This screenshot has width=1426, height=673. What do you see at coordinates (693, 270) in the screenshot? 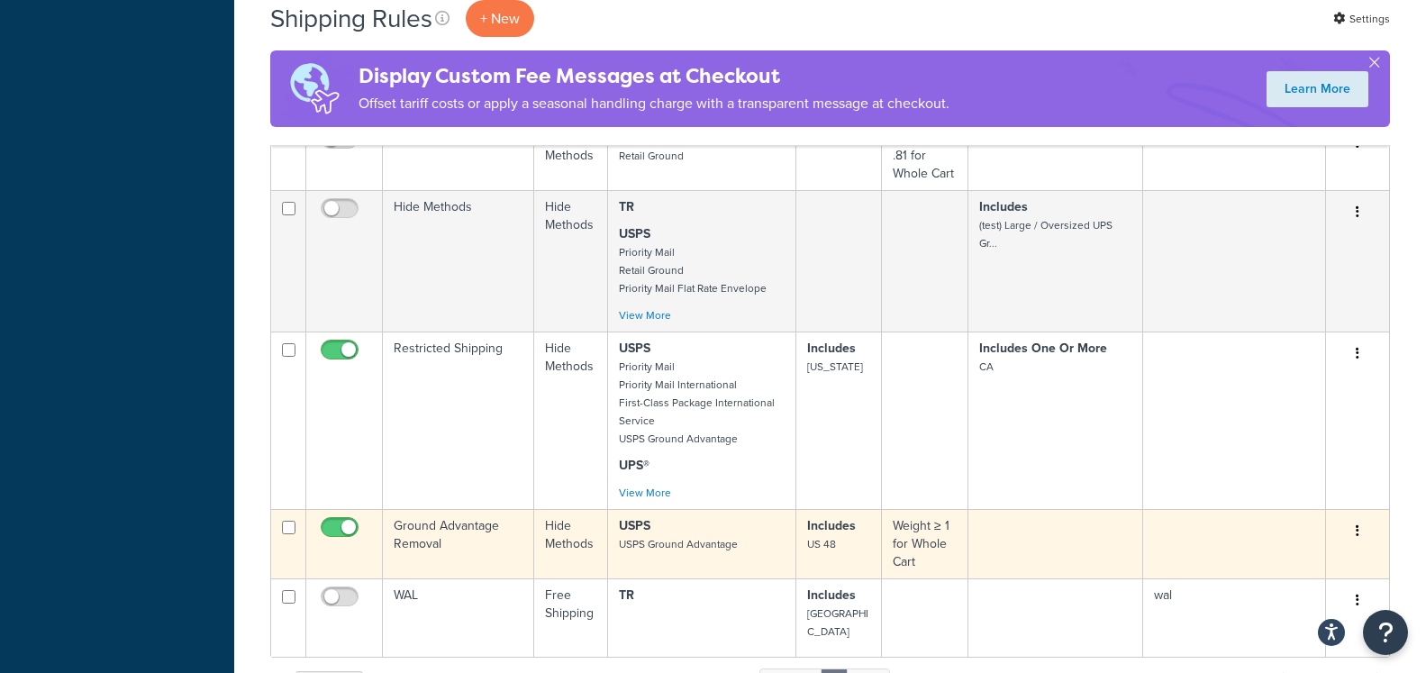
I see `small: Priority Mail Retail Ground Priority Mail Flat Rate Envelope` at bounding box center [693, 270].